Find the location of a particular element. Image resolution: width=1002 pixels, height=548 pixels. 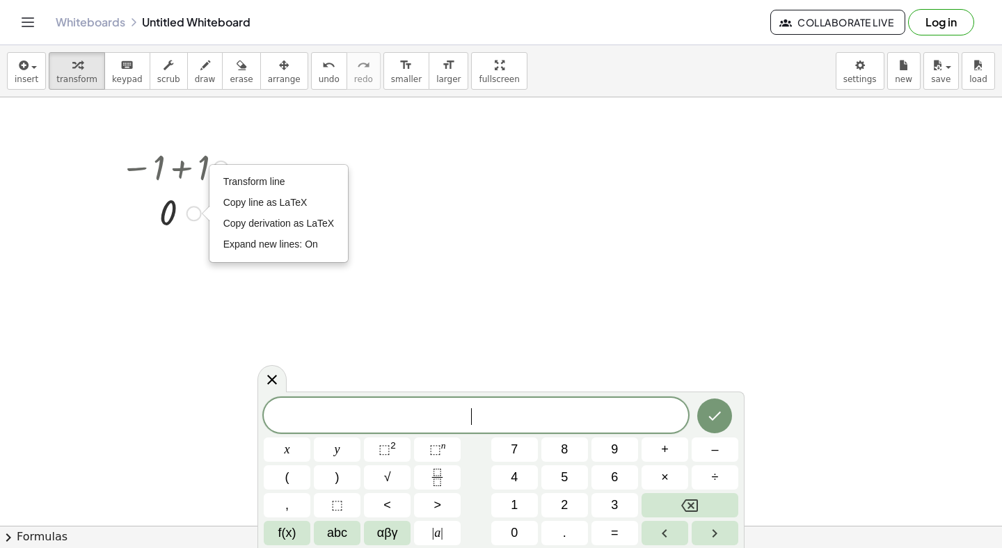

button: 9 is located at coordinates (615, 450).